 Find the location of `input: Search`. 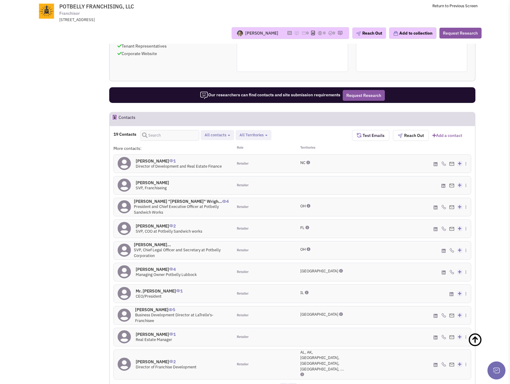

input: Search is located at coordinates (170, 136).